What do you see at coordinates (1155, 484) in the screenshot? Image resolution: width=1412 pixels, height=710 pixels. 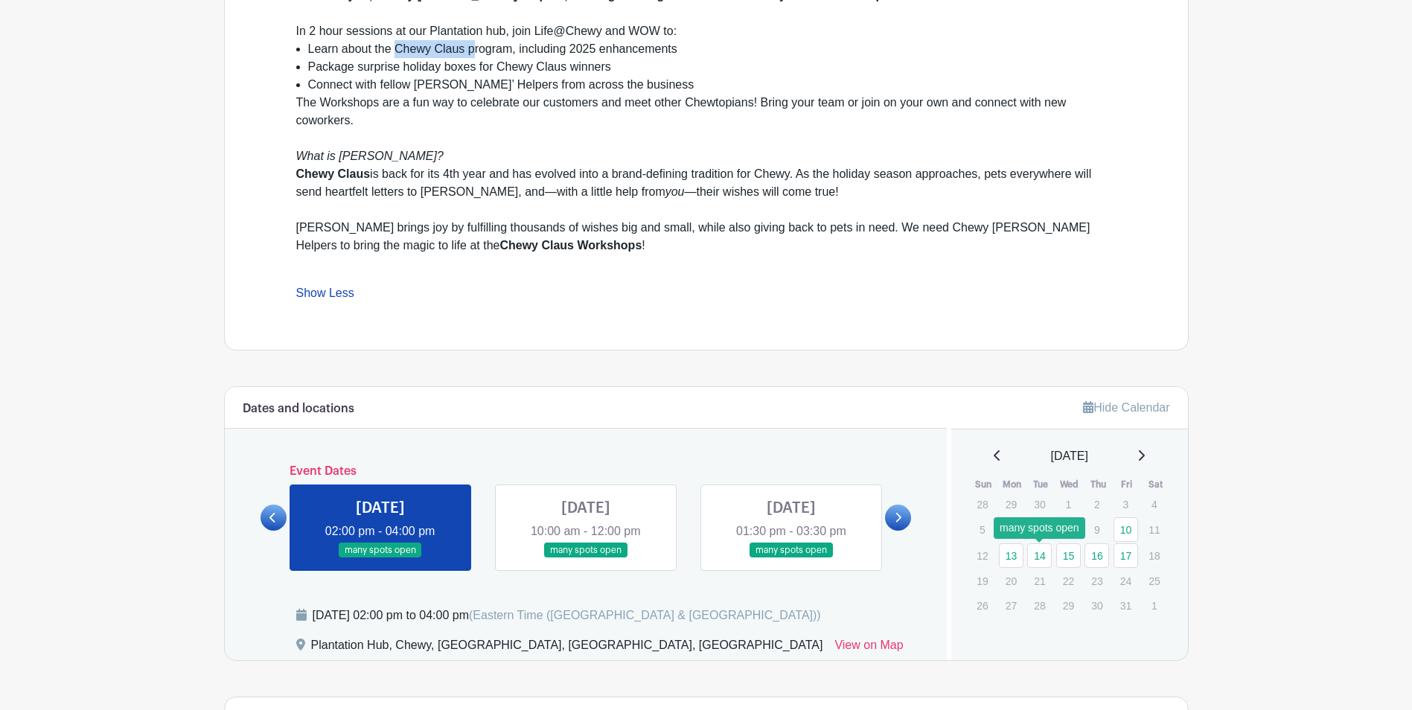 I see `th: Sat` at bounding box center [1155, 484].